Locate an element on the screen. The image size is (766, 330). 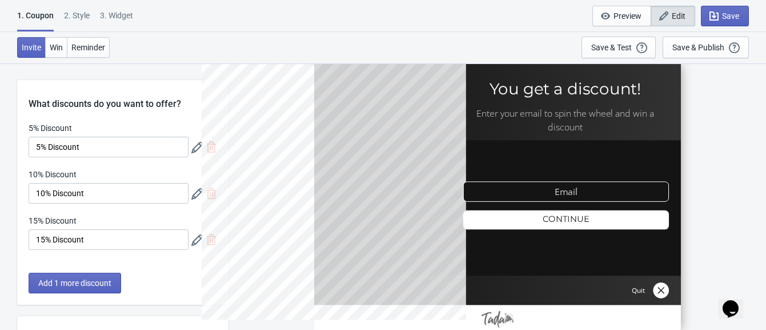
div: Save & Test is located at coordinates (611, 47).